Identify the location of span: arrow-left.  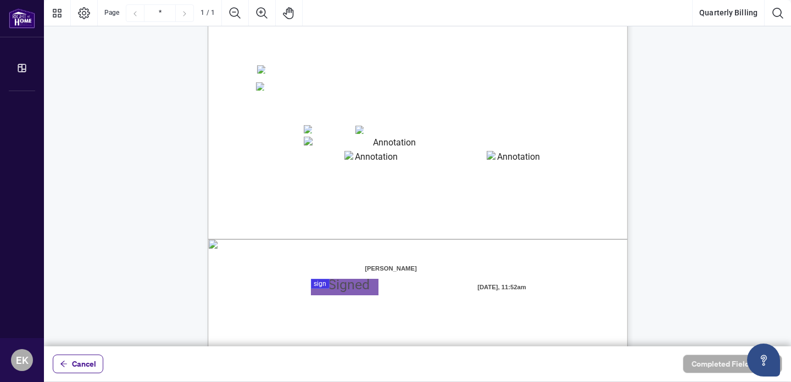
(64, 364).